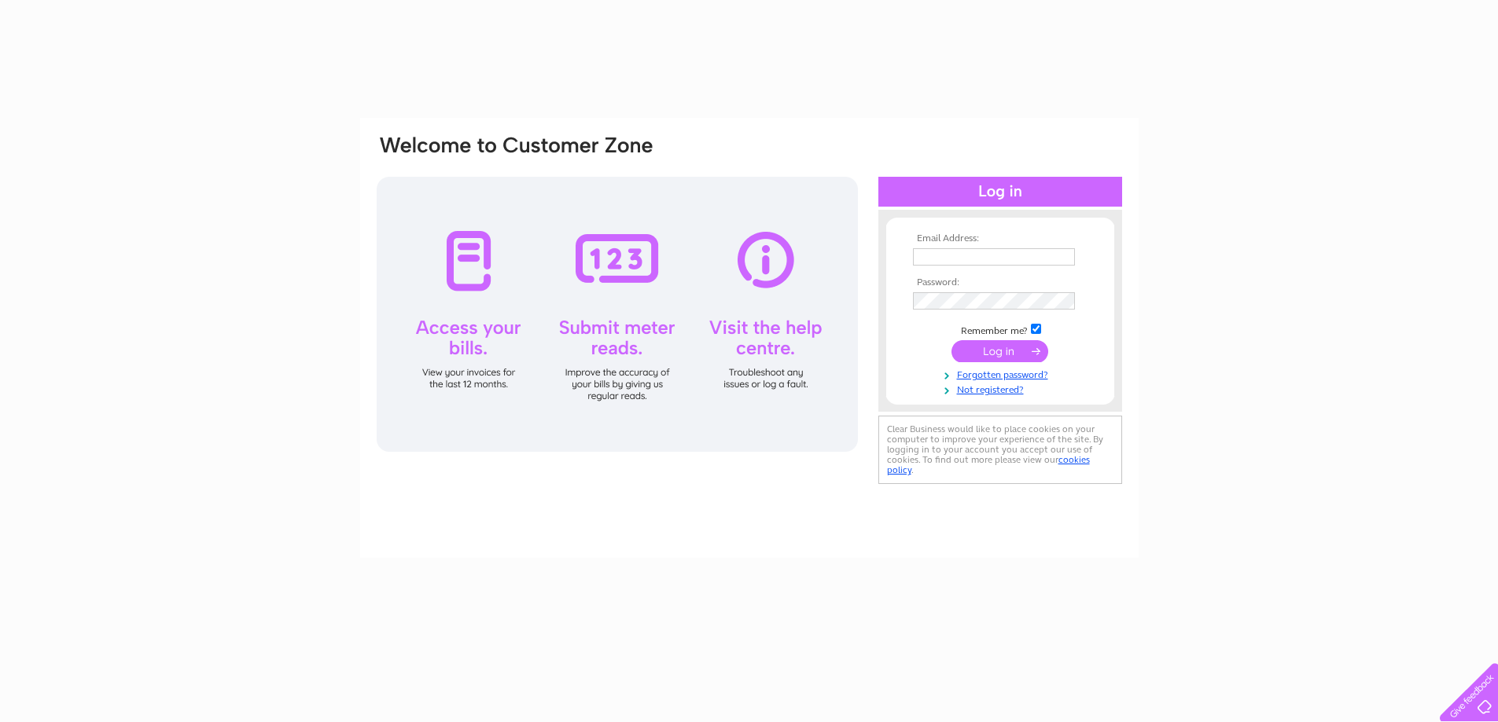 This screenshot has width=1498, height=722. I want to click on th: Email Address:, so click(1000, 239).